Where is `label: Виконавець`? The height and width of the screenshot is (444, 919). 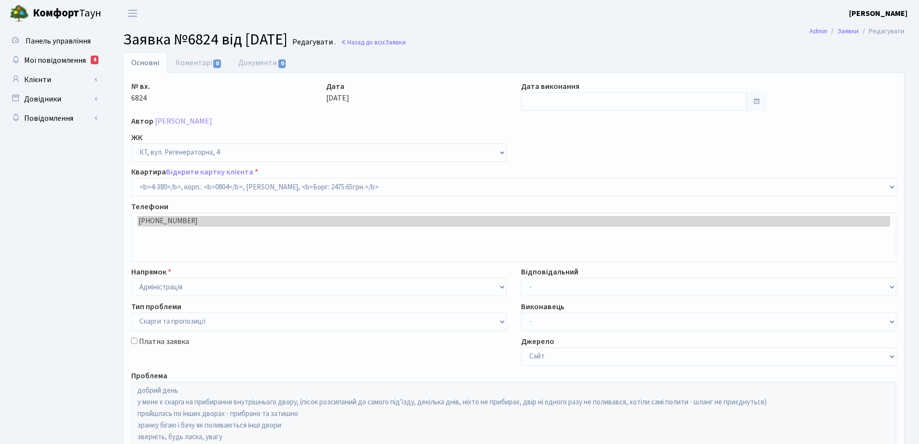 label: Виконавець is located at coordinates (543, 306).